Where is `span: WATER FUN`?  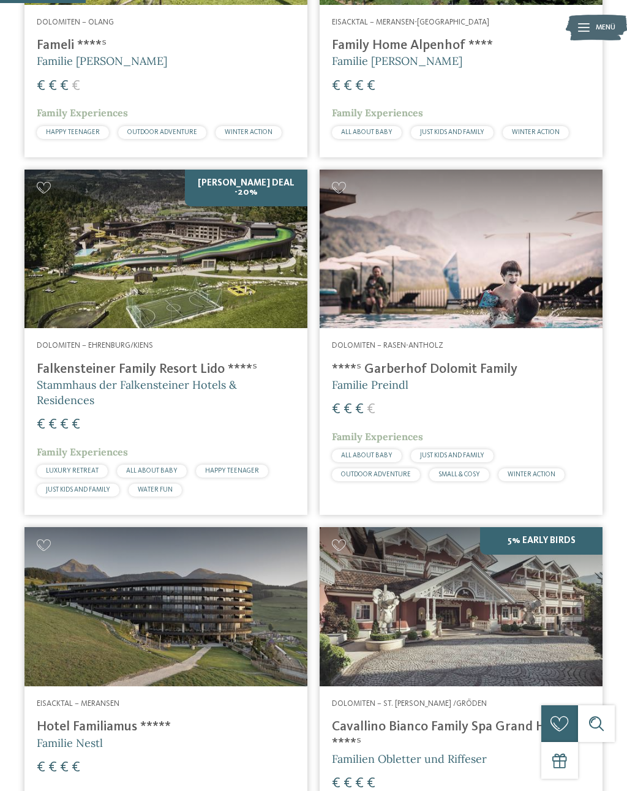
span: WATER FUN is located at coordinates (155, 490).